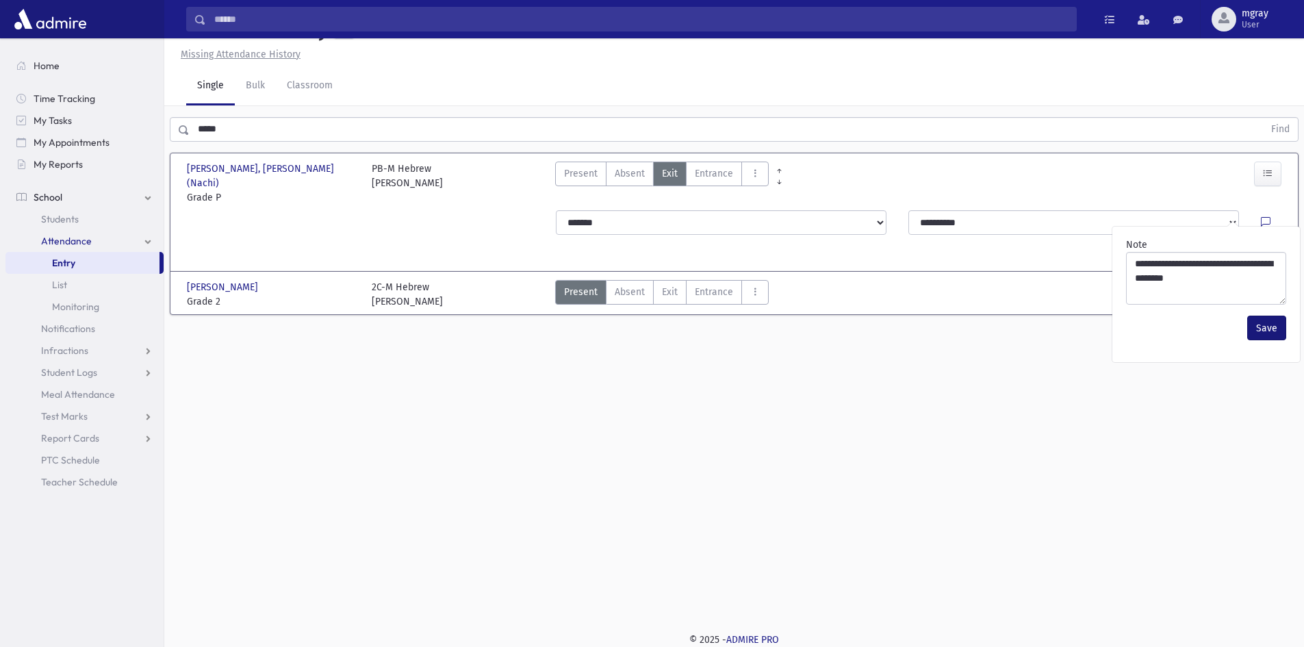 Image resolution: width=1304 pixels, height=647 pixels. What do you see at coordinates (84, 99) in the screenshot?
I see `a: Time Tracking` at bounding box center [84, 99].